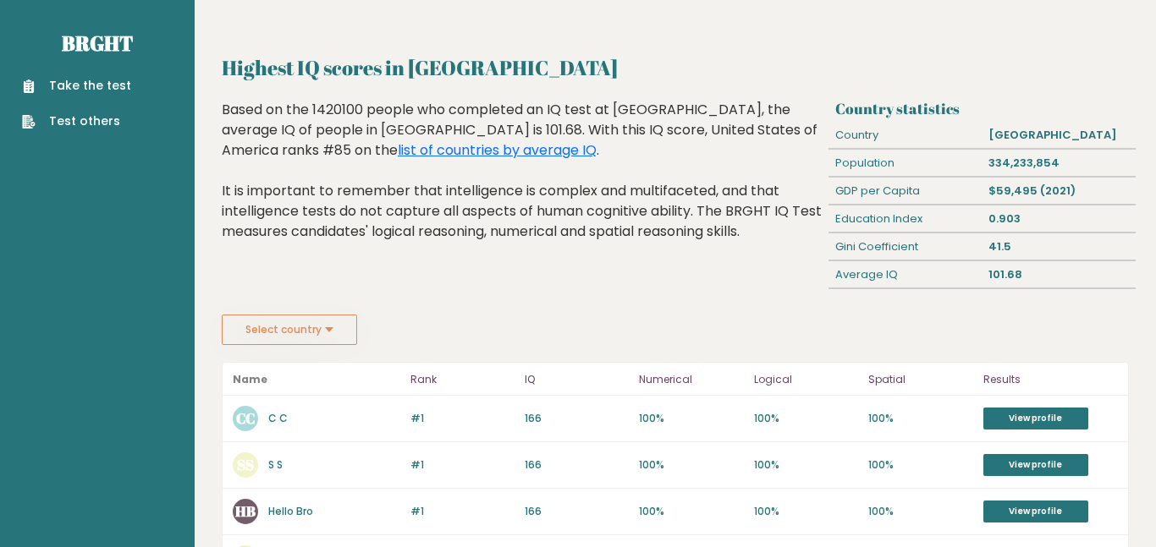 The width and height of the screenshot is (1156, 547). Describe the element at coordinates (1058, 163) in the screenshot. I see `div: 334,233,854` at that location.